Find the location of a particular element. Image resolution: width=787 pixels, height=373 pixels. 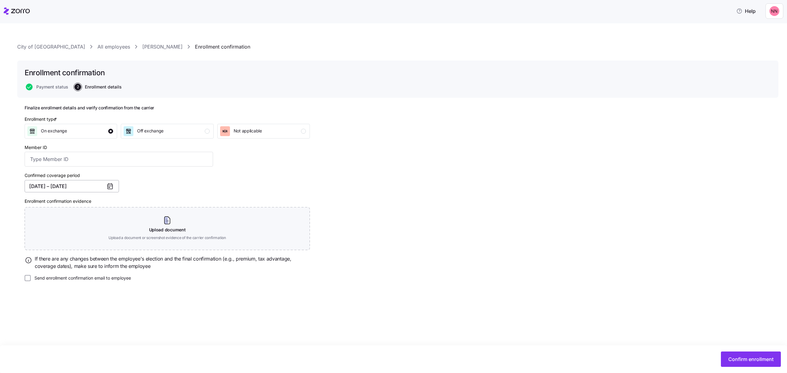

input: Type Member ID is located at coordinates (119, 159).